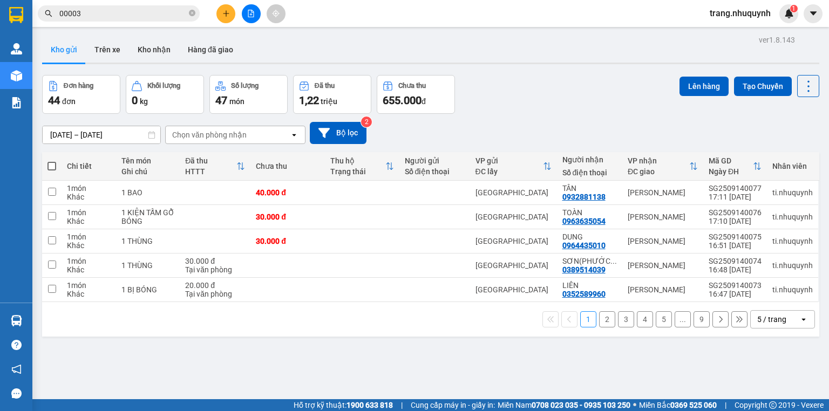 The image size is (829, 411). I want to click on button: 4, so click(645, 320).